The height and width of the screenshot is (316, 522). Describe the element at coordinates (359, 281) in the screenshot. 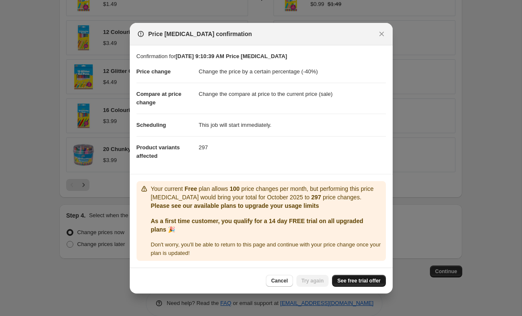

I see `a: See free trial offer` at that location.